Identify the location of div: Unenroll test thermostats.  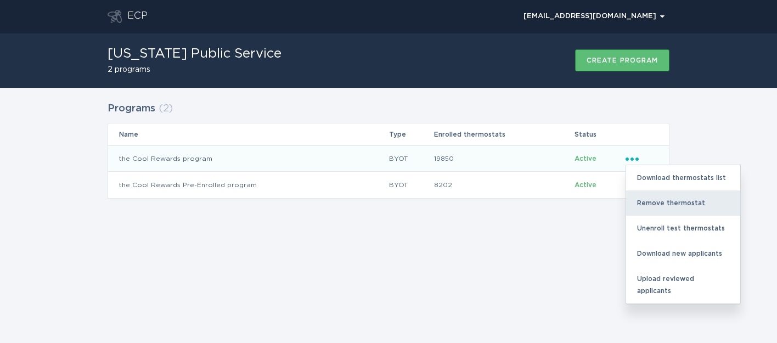
(683, 228).